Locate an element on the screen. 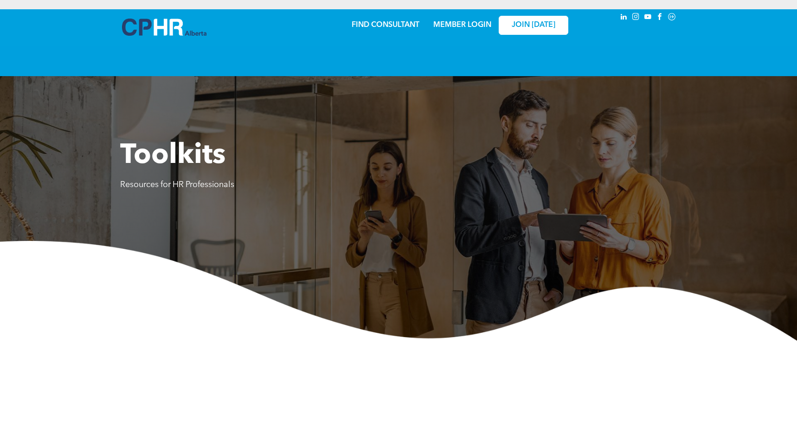  a: FIND CONSULTANT is located at coordinates (385, 25).